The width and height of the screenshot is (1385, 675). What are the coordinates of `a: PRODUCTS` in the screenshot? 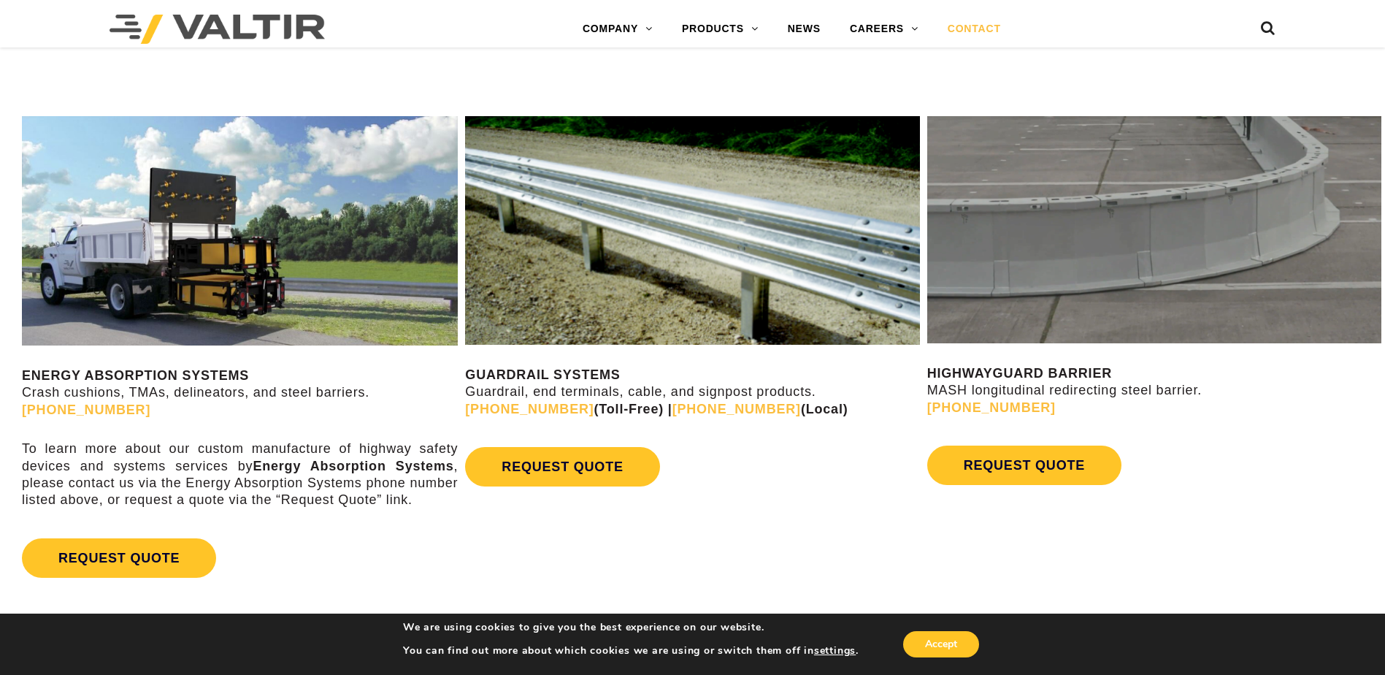 It's located at (720, 29).